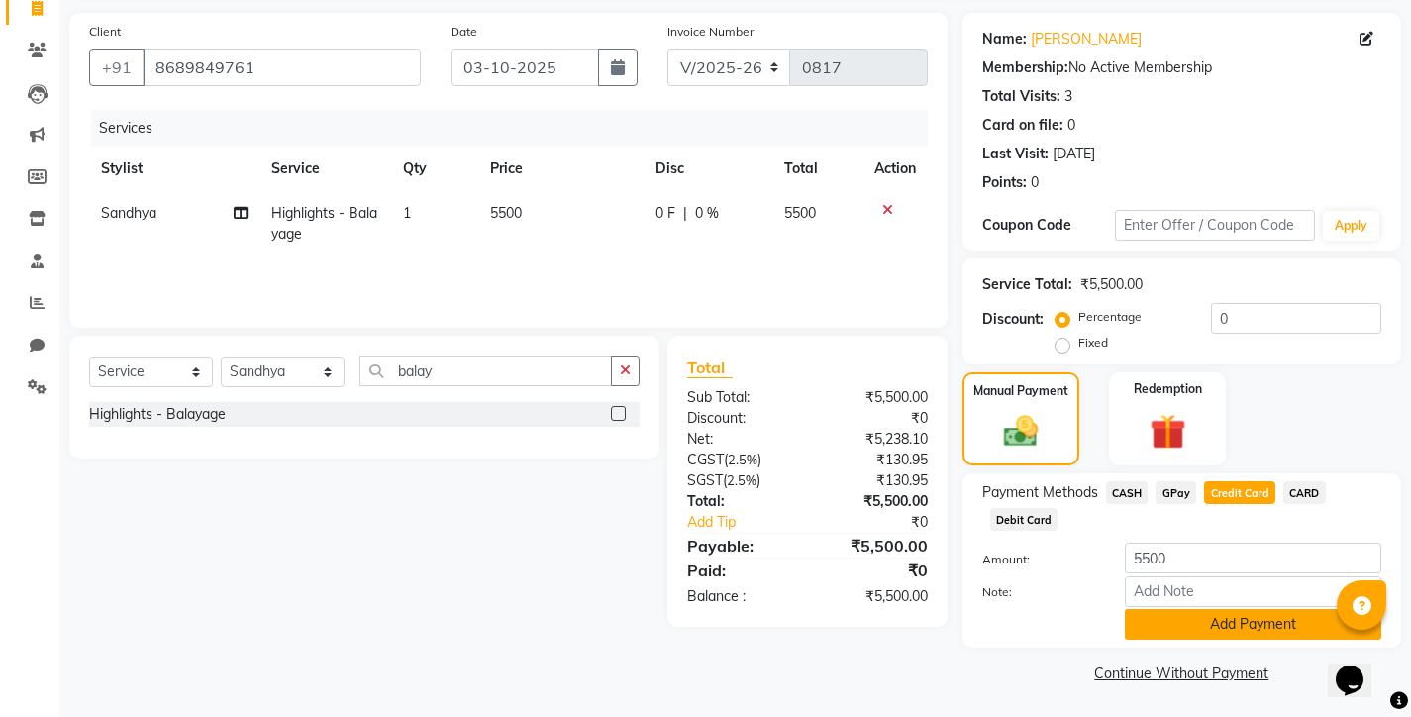 The width and height of the screenshot is (1411, 717). Describe the element at coordinates (1027, 284) in the screenshot. I see `div: Service Total:` at that location.